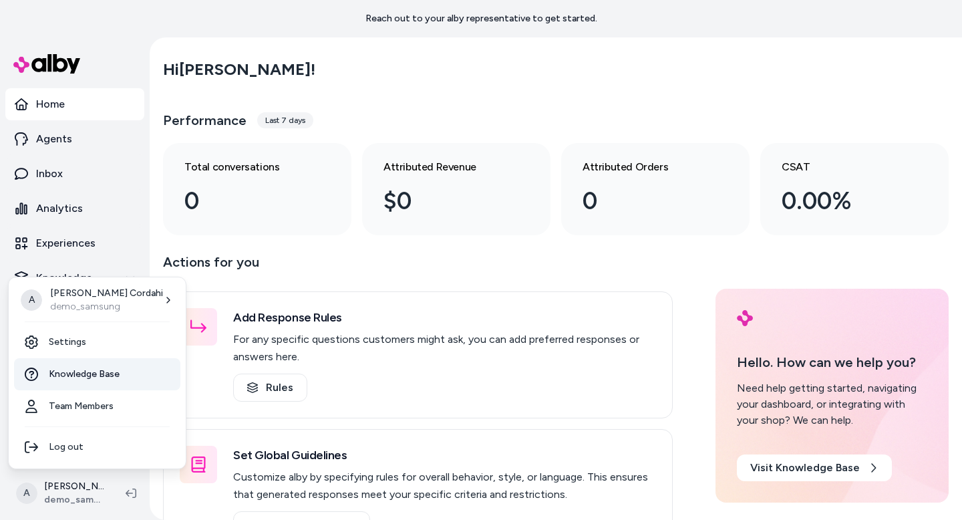 The height and width of the screenshot is (520, 962). I want to click on a: Settings, so click(97, 342).